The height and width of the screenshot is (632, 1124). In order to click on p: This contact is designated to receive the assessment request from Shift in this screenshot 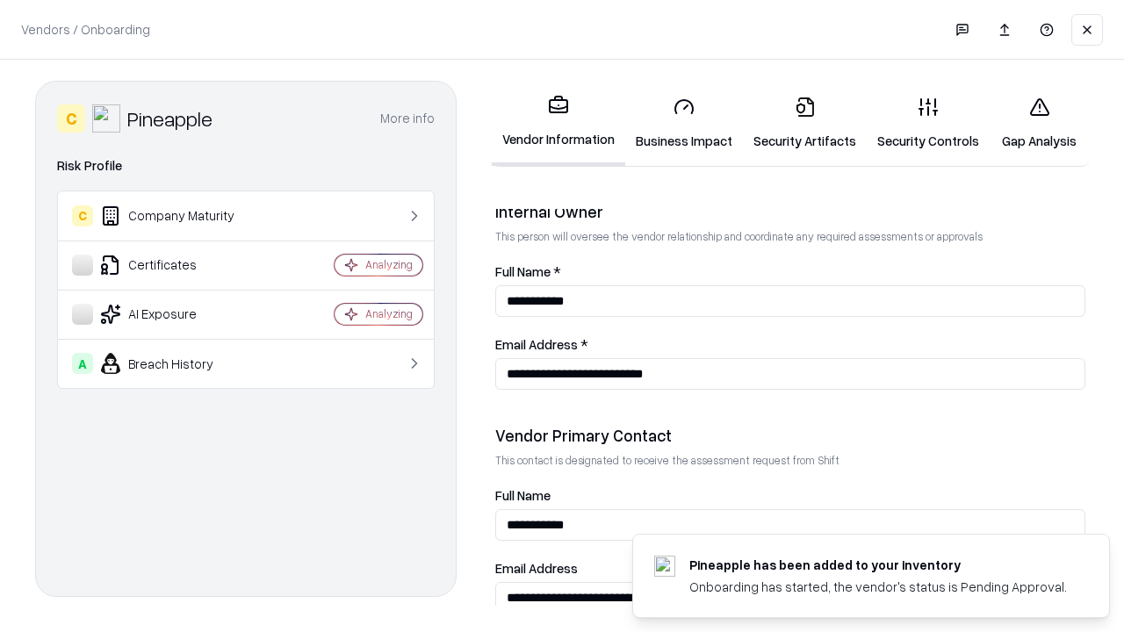, I will do `click(790, 460)`.